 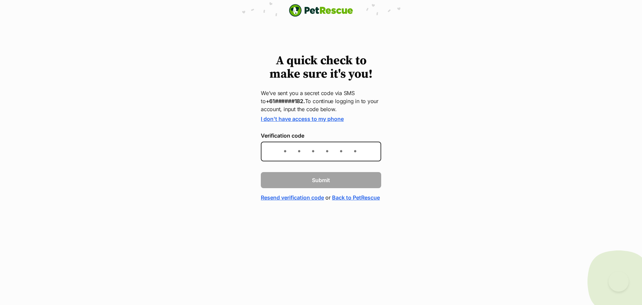 What do you see at coordinates (321, 68) in the screenshot?
I see `h1: A quick check to make sure it's you!` at bounding box center [321, 68].